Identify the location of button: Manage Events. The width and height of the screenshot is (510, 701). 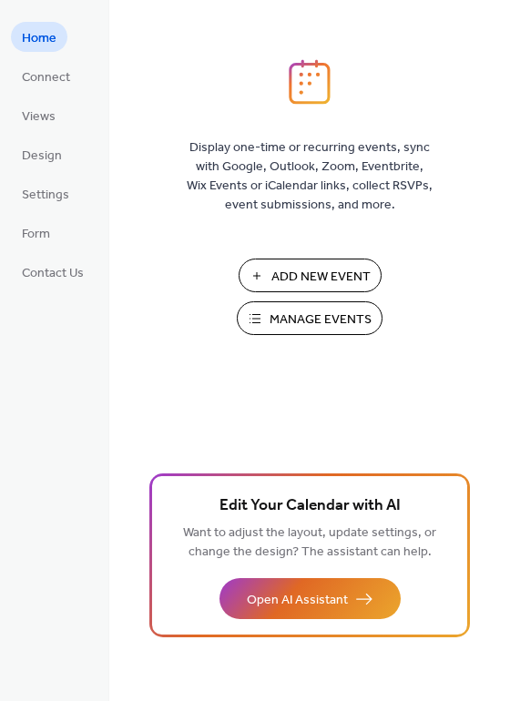
(309, 318).